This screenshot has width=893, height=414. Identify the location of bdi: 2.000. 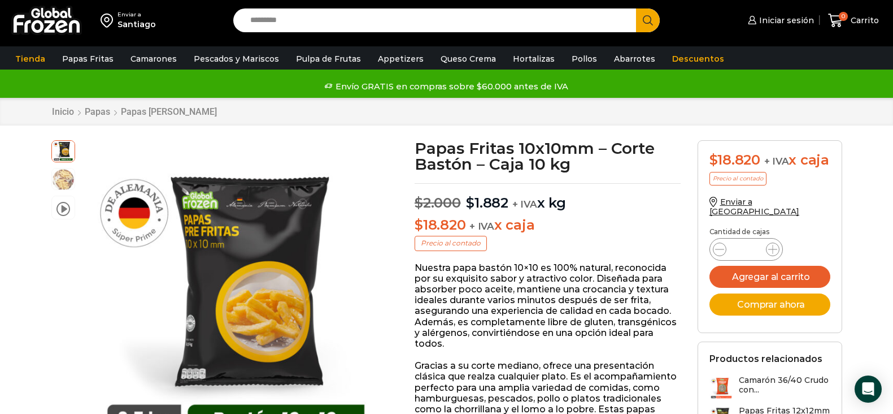
(438, 202).